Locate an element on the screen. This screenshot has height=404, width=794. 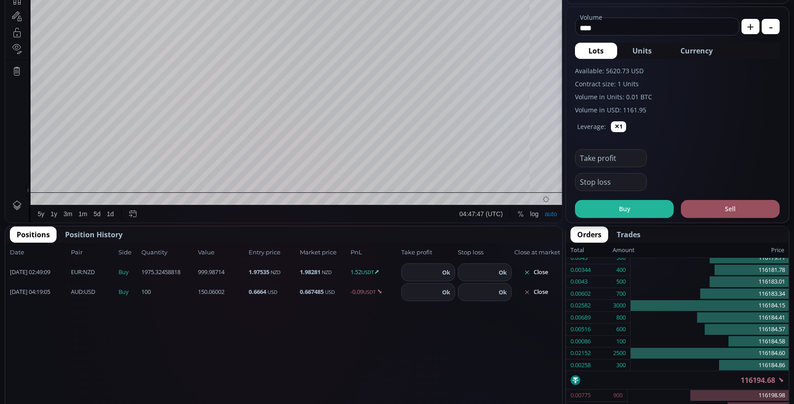
div: 1d is located at coordinates (105, 397).